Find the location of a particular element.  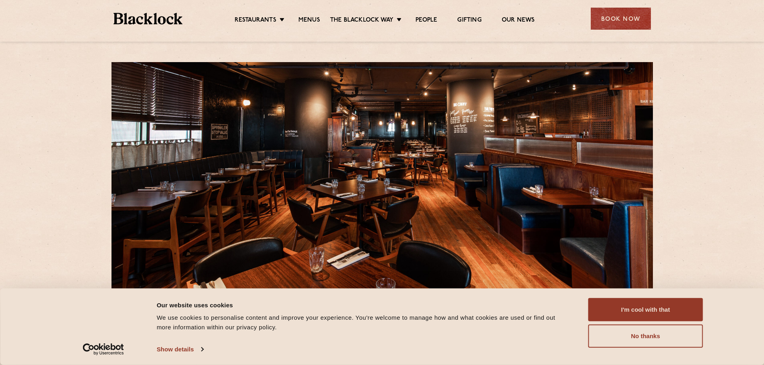

a: Usercentrics Cookiebot - opens in a new window is located at coordinates (103, 350).